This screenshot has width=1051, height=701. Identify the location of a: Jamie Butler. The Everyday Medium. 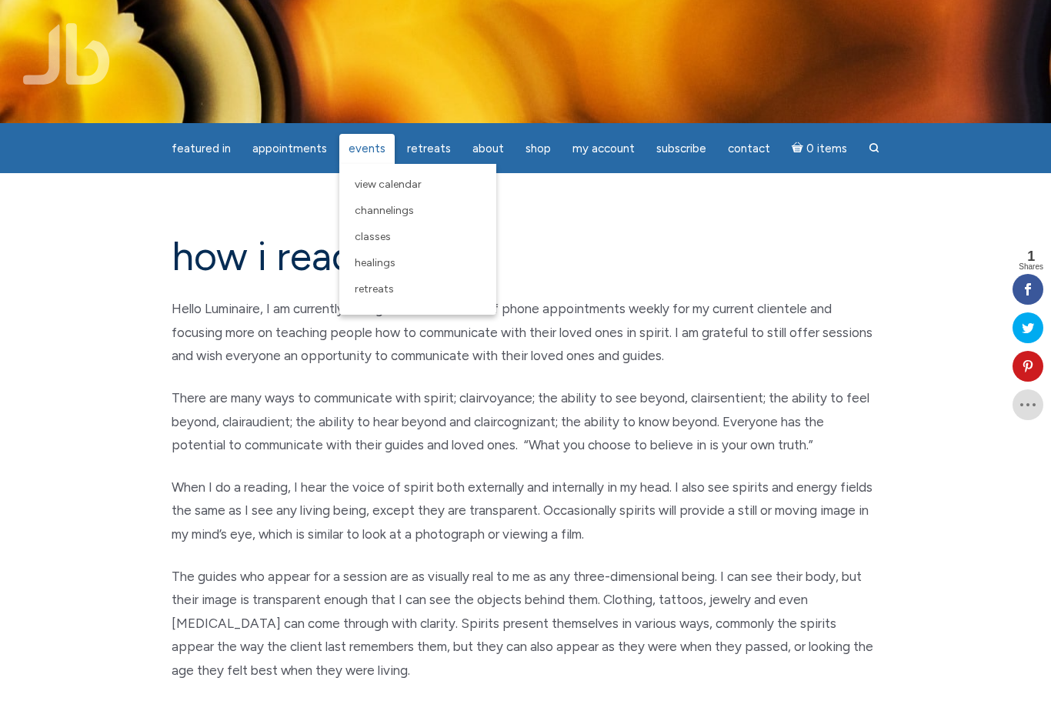
(66, 54).